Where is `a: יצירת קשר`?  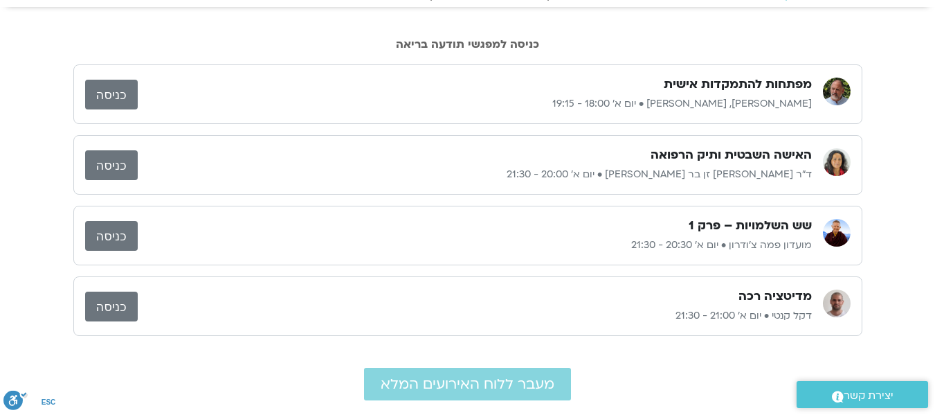
a: יצירת קשר is located at coordinates (863, 394).